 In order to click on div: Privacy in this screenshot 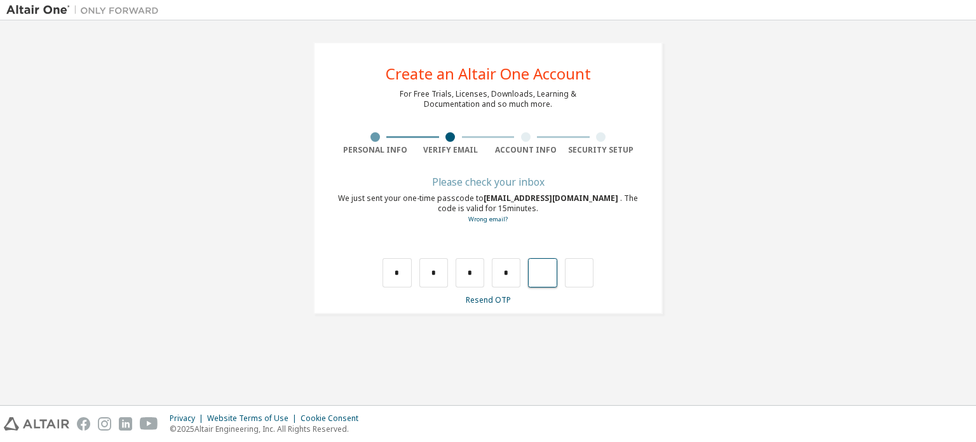, I will do `click(188, 418)`.